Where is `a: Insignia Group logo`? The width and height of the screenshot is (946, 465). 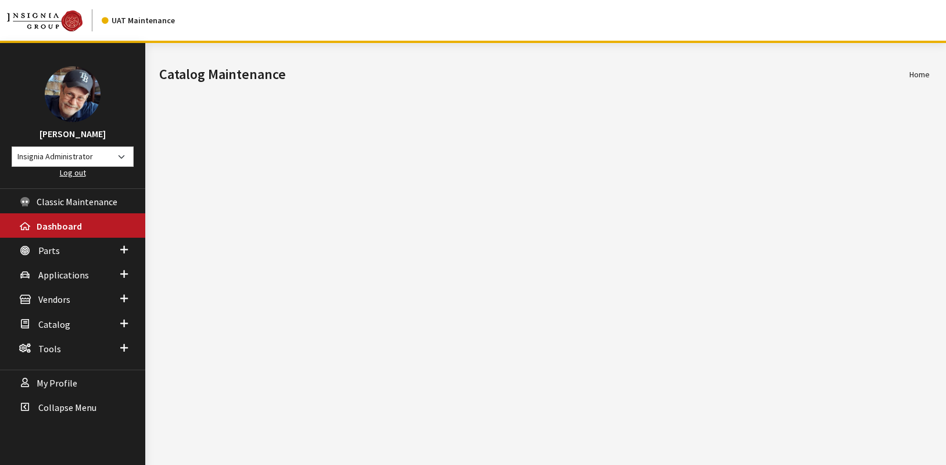
a: Insignia Group logo is located at coordinates (54, 20).